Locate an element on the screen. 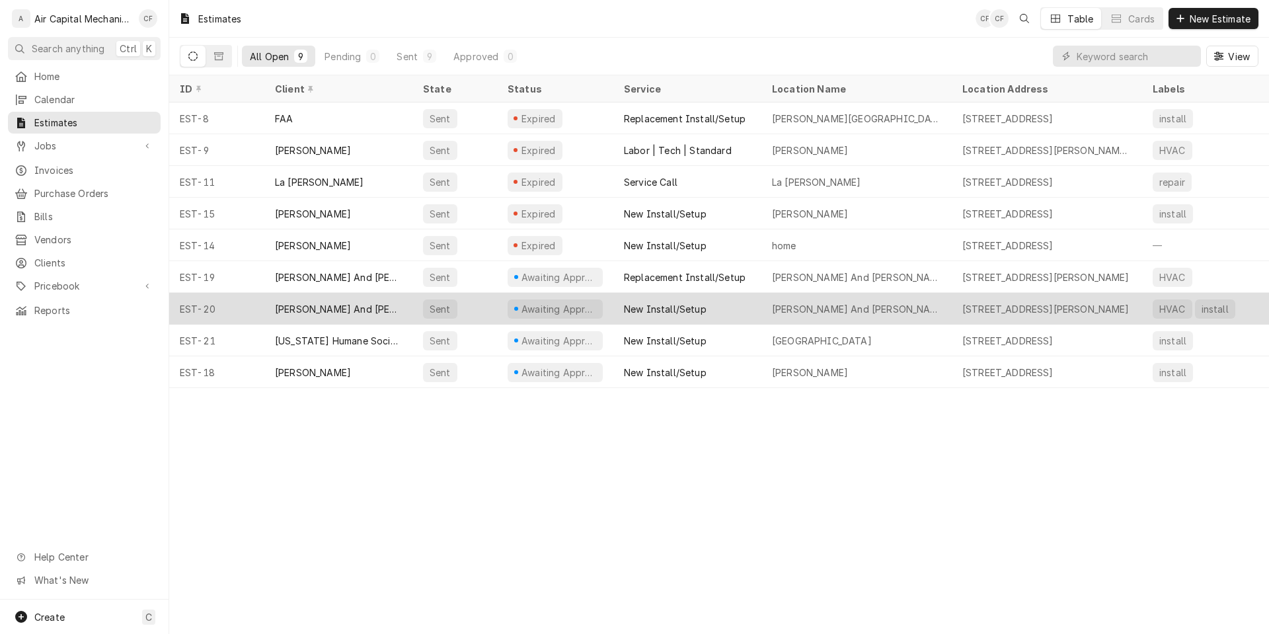 The width and height of the screenshot is (1269, 634). a: Vendors is located at coordinates (84, 239).